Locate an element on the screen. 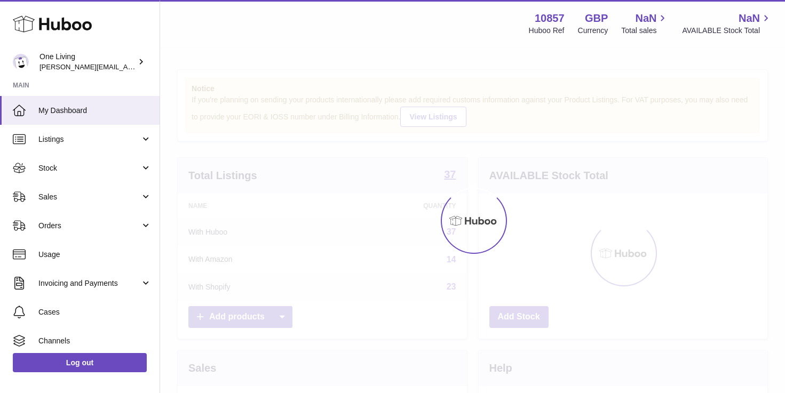 This screenshot has width=785, height=393. span: Stock is located at coordinates (89, 168).